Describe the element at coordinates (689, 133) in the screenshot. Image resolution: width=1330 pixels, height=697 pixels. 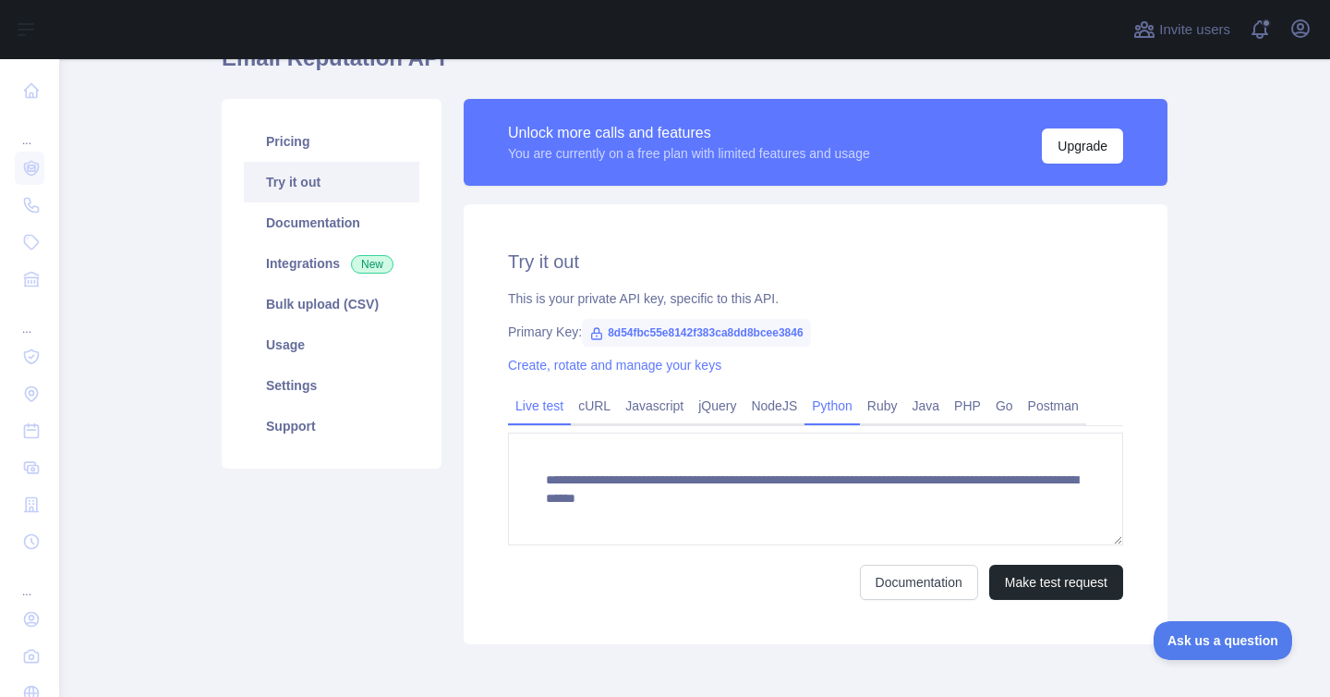
I see `div: Unlock more calls and features` at that location.